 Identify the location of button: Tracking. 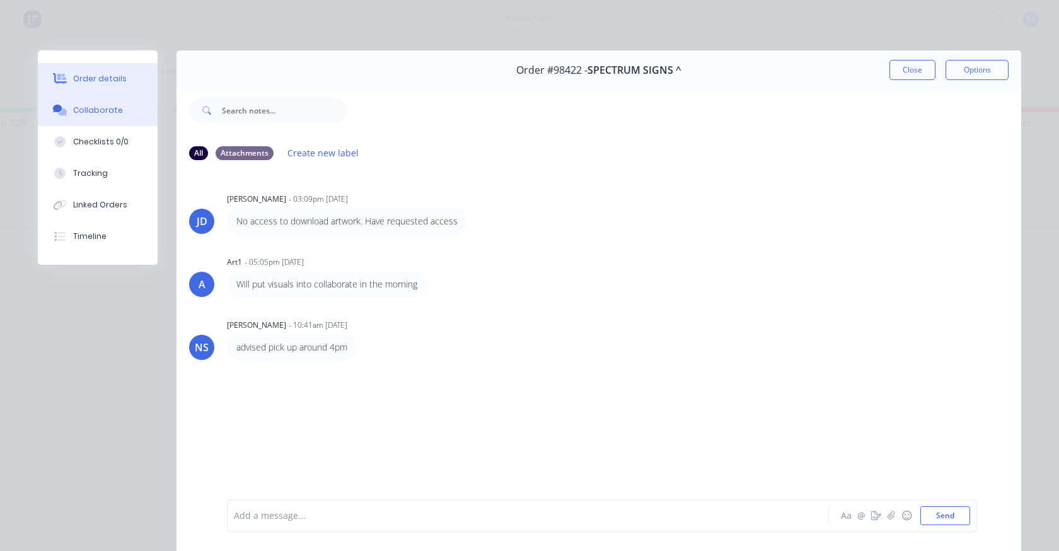
(98, 173).